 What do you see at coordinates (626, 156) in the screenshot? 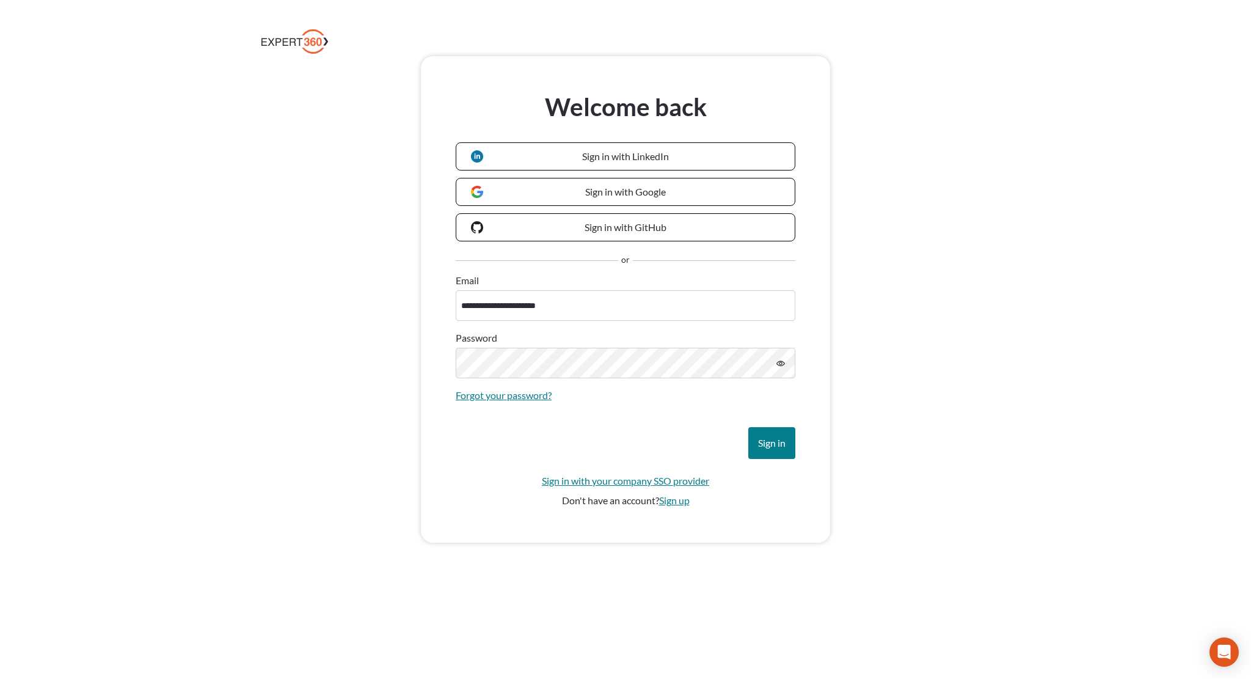
I see `span: Sign in with LinkedIn` at bounding box center [626, 156].